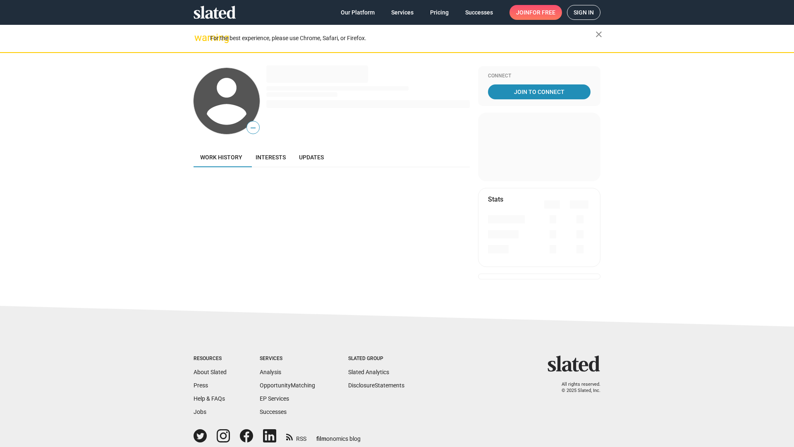 This screenshot has height=447, width=794. I want to click on mat-icon: warning, so click(199, 38).